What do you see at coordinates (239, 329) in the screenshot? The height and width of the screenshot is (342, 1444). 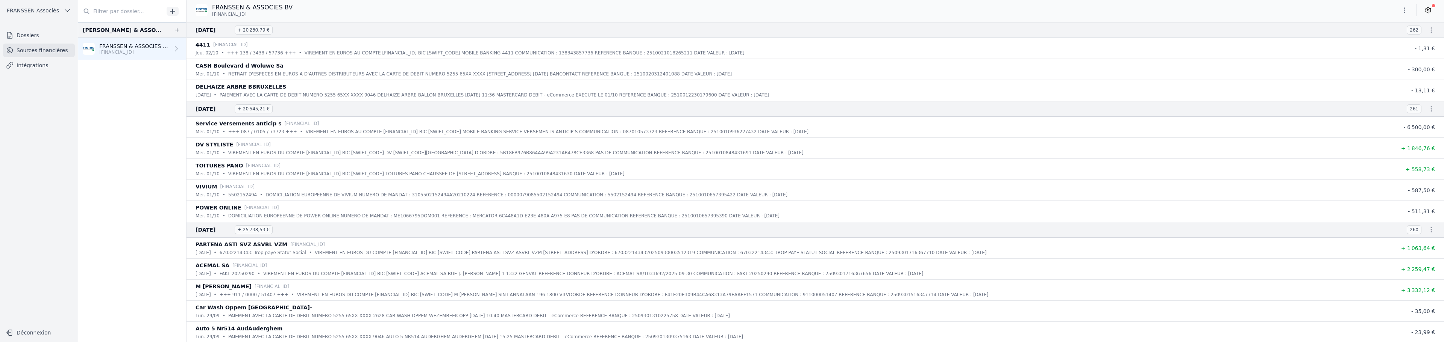 I see `p: Auto 5 Nr514 AudAuderghem` at bounding box center [239, 329].